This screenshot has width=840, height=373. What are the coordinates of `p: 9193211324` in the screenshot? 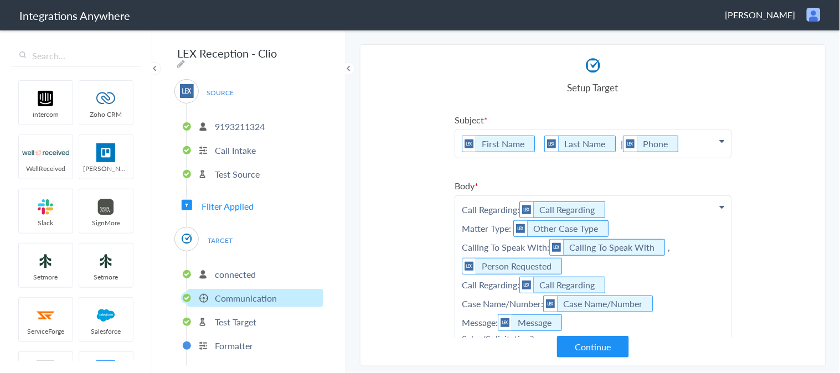 It's located at (240, 126).